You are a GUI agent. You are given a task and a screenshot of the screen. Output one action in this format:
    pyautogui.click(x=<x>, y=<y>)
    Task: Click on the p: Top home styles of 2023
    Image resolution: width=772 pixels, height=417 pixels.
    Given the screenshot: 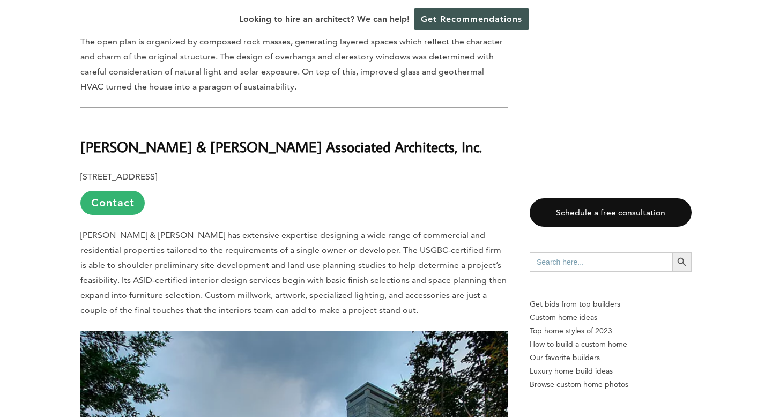 What is the action you would take?
    pyautogui.click(x=610, y=331)
    